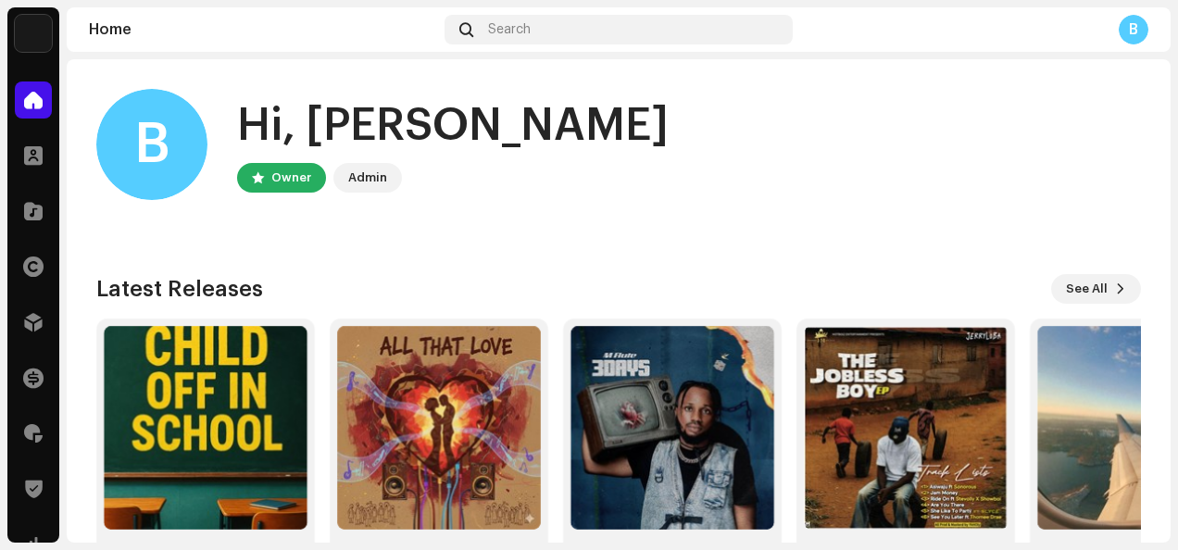 The height and width of the screenshot is (550, 1178). Describe the element at coordinates (33, 33) in the screenshot. I see `img: 786a15c8-434e-4ceb-bd88-990a331f4c12` at that location.